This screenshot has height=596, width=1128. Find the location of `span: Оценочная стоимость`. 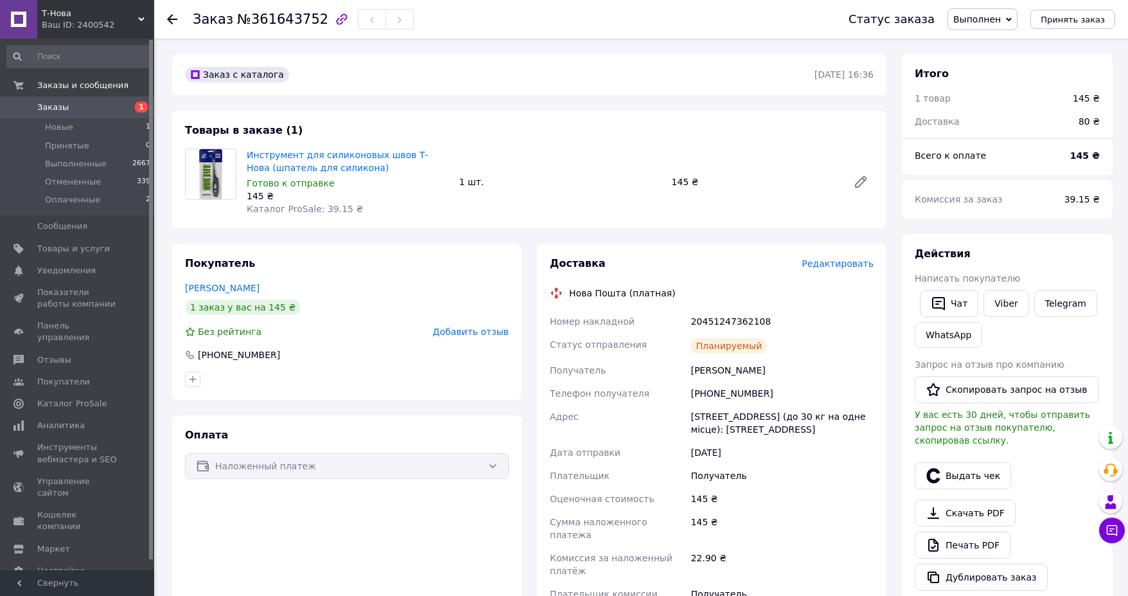

span: Оценочная стоимость is located at coordinates (602, 499).